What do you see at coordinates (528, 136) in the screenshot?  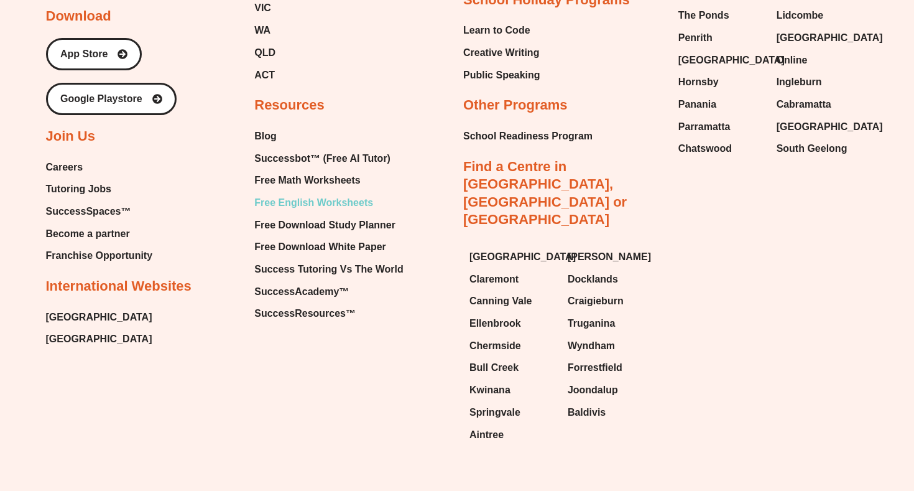 I see `a: School Readiness Program` at bounding box center [528, 136].